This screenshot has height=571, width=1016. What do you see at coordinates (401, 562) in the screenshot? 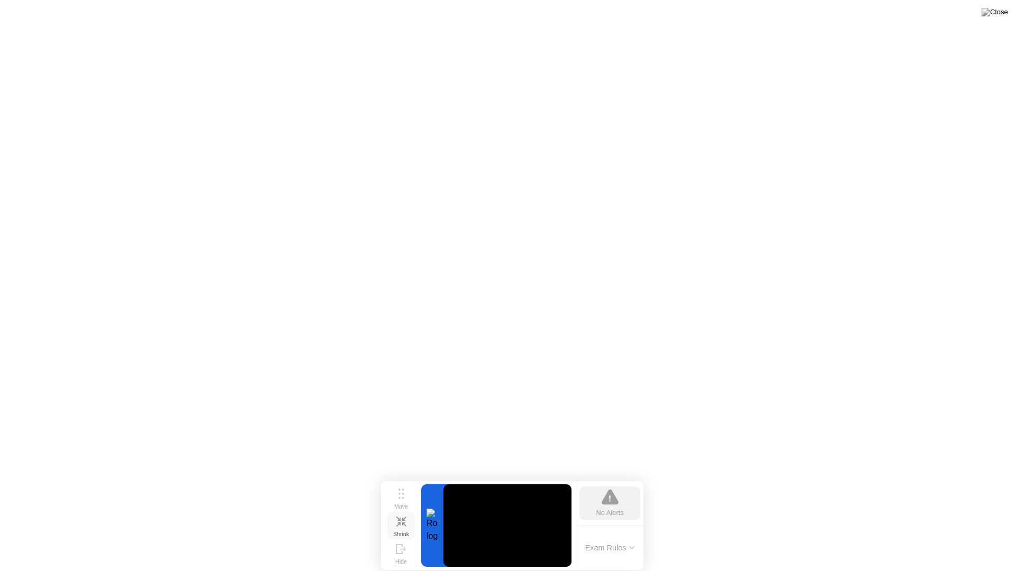
I see `div: Hide` at bounding box center [401, 562].